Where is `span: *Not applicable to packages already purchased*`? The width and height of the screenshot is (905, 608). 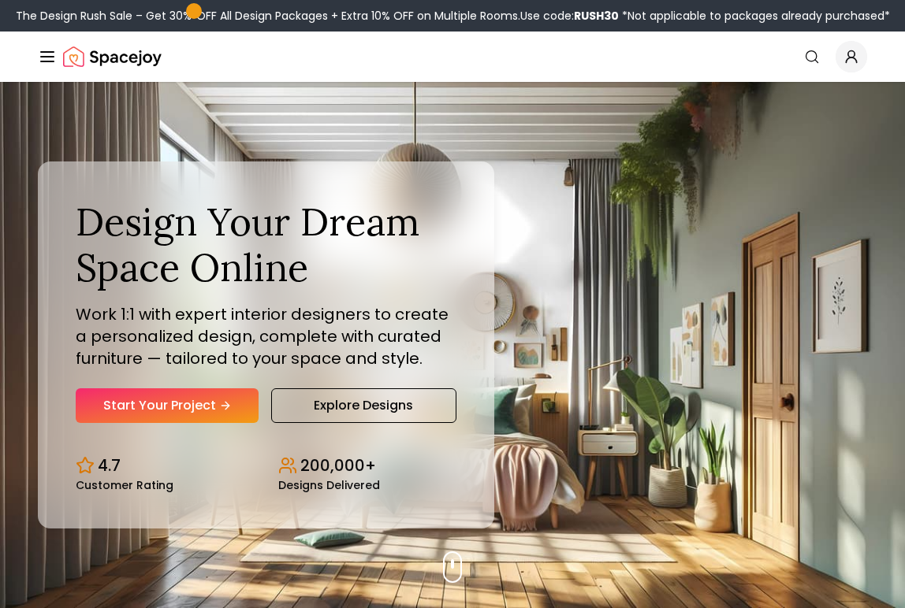 span: *Not applicable to packages already purchased* is located at coordinates (754, 16).